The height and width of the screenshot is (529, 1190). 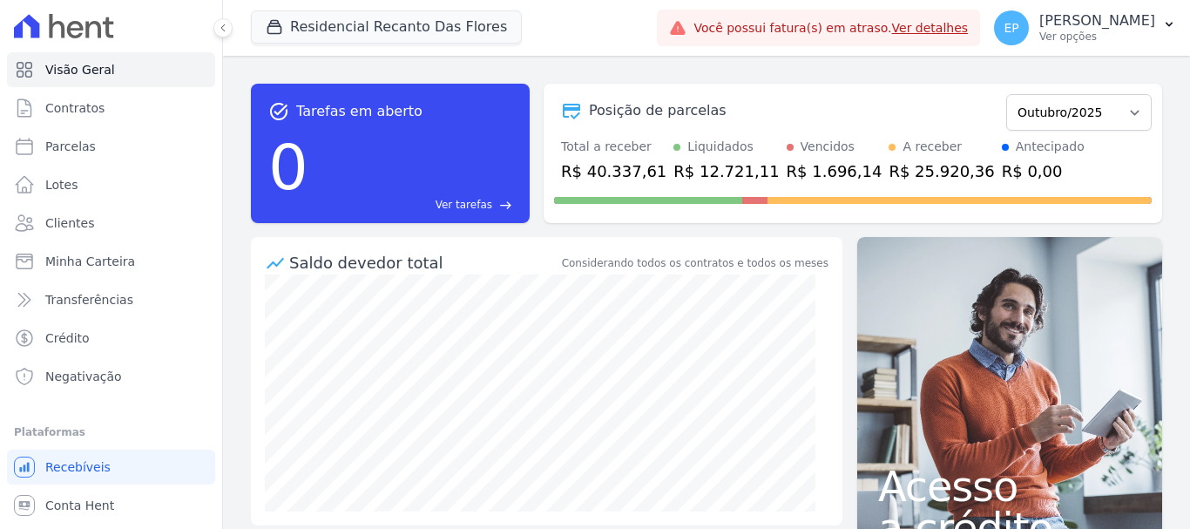 I want to click on div: R$ 25.920,36, so click(x=941, y=171).